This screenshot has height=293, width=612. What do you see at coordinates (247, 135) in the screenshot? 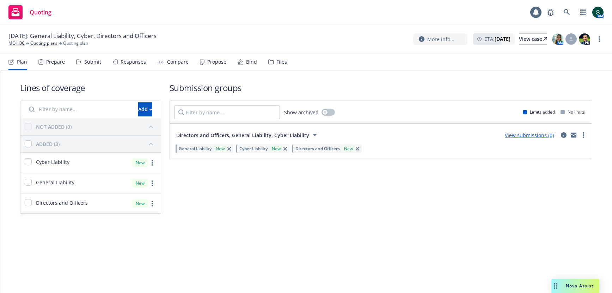
I see `button: Directors and Officers, General Liability, Cyber Liability` at bounding box center [247, 135].